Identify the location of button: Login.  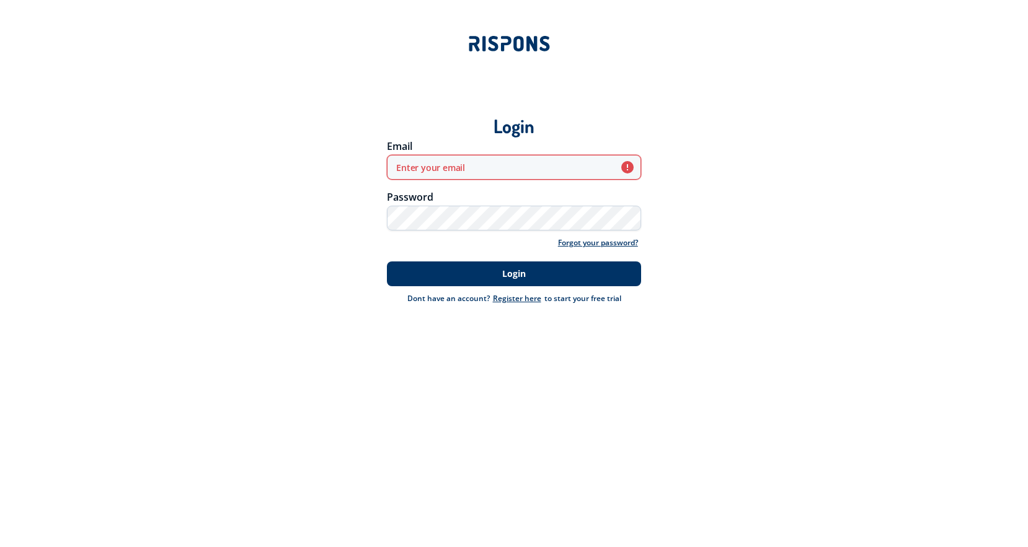
(514, 274).